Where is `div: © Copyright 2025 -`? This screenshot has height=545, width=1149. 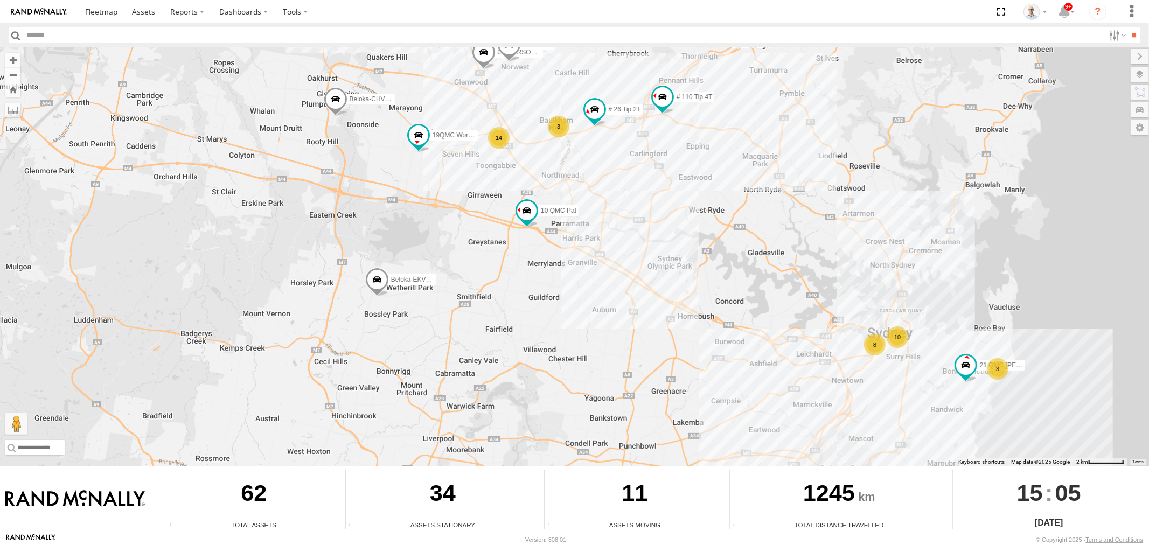 div: © Copyright 2025 - is located at coordinates (1089, 540).